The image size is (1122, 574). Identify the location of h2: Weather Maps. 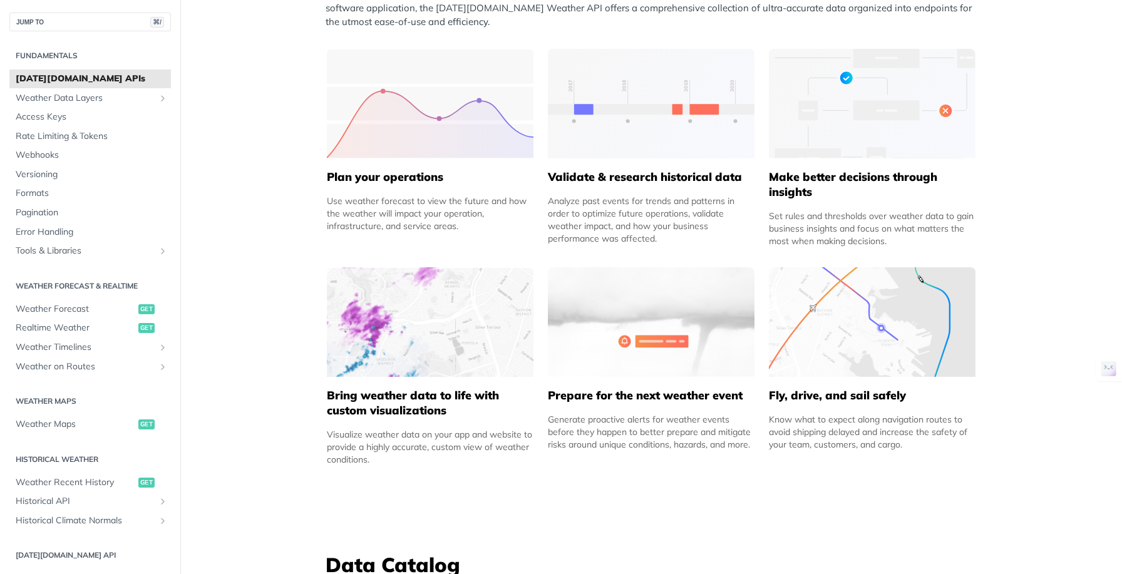
(90, 401).